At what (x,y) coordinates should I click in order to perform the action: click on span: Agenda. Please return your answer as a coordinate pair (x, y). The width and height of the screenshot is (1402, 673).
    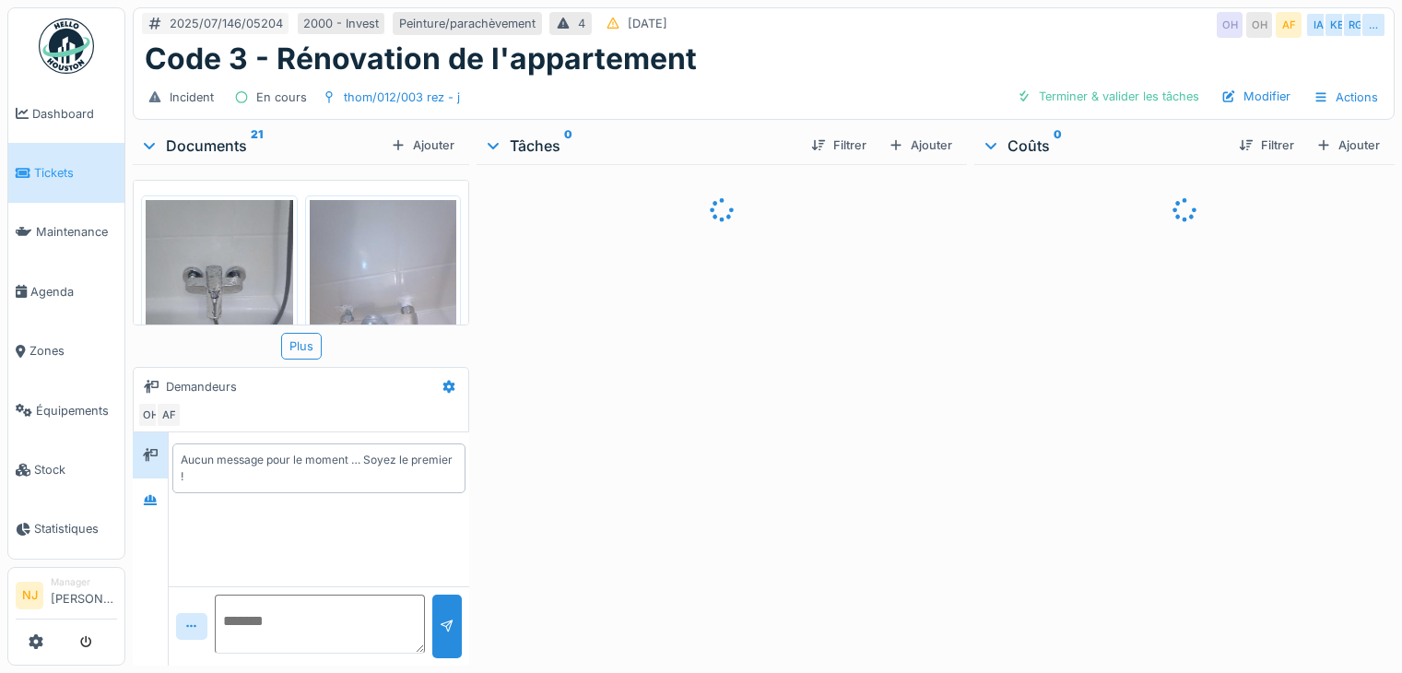
    Looking at the image, I should click on (74, 291).